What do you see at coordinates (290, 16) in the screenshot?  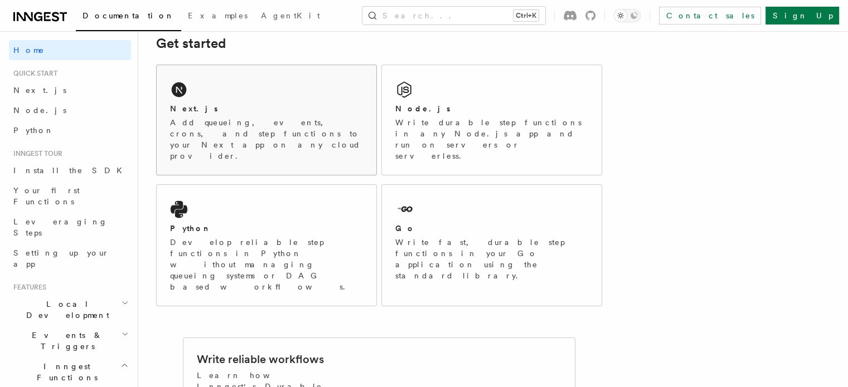 I see `span: AgentKit` at bounding box center [290, 16].